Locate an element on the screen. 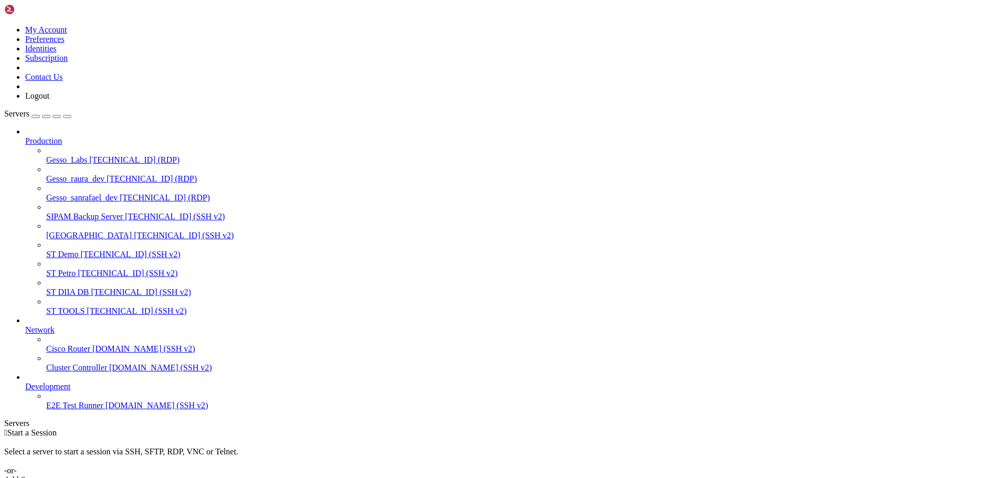 The height and width of the screenshot is (478, 1008). a: Development is located at coordinates (515, 387).